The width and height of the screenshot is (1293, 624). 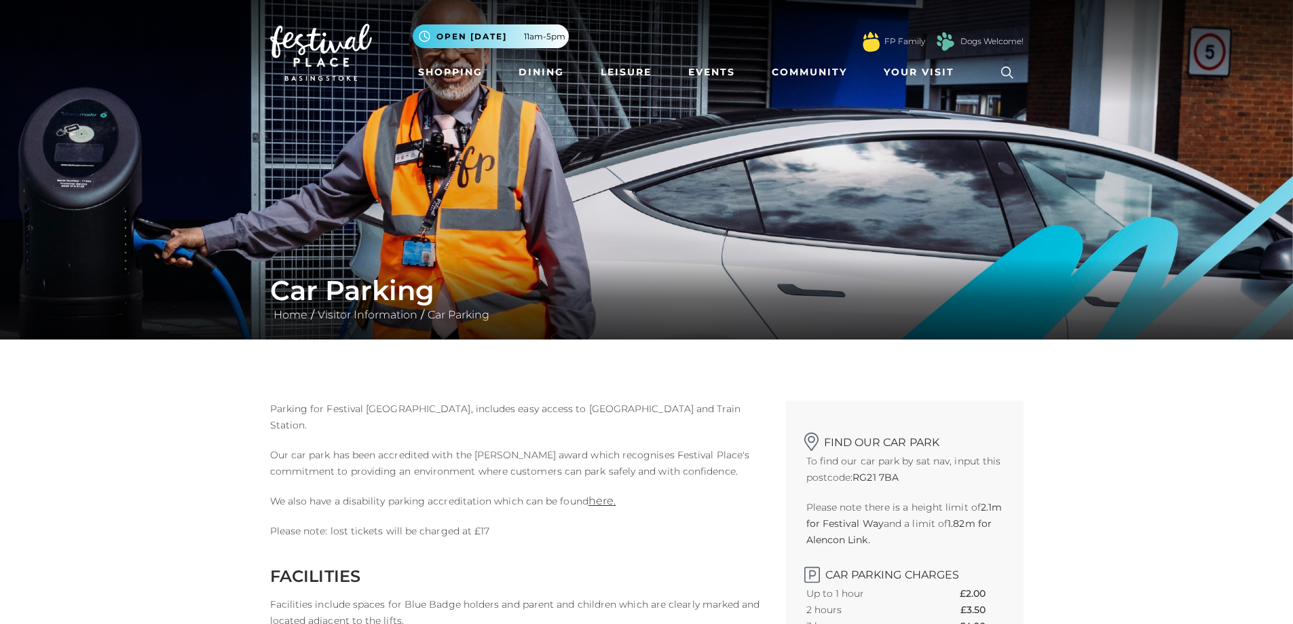 I want to click on a: here., so click(x=602, y=500).